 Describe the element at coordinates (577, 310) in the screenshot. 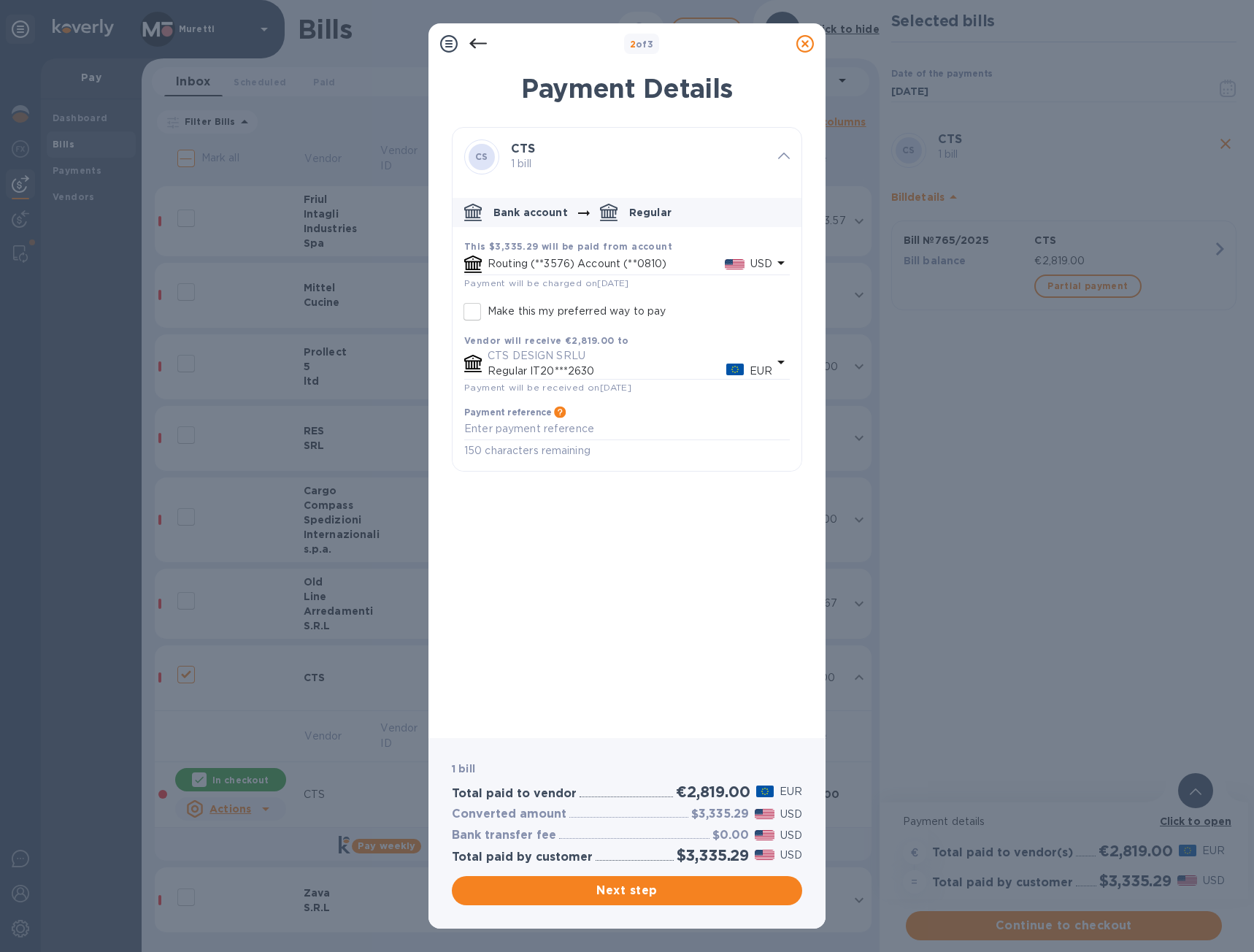

I see `p: Make this my preferred way to pay` at that location.